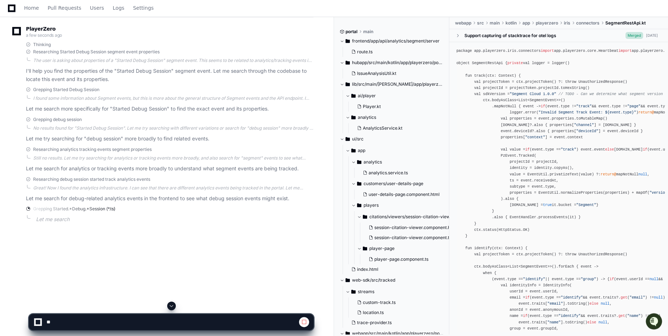 The width and height of the screenshot is (668, 336). I want to click on span: Grepping Started.*Debug.*Session (*.ts), so click(74, 209).